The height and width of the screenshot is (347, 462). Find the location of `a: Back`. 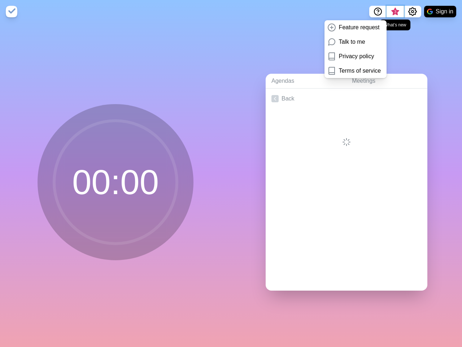

a: Back is located at coordinates (347, 99).